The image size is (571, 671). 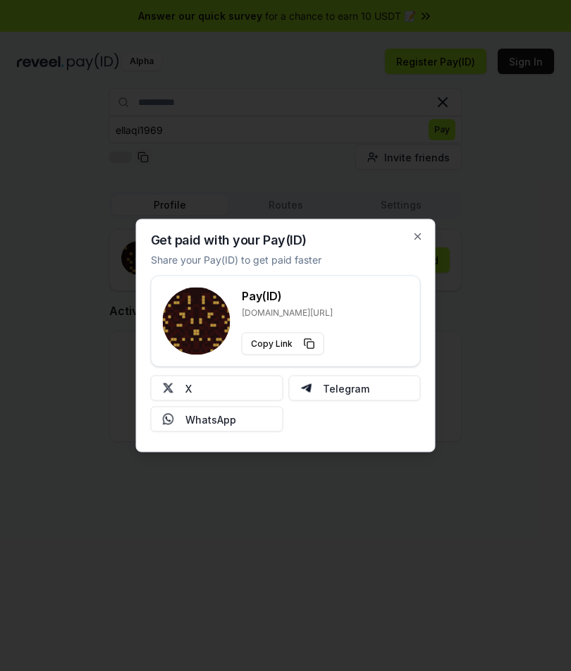 I want to click on button: WhatsApp, so click(x=217, y=419).